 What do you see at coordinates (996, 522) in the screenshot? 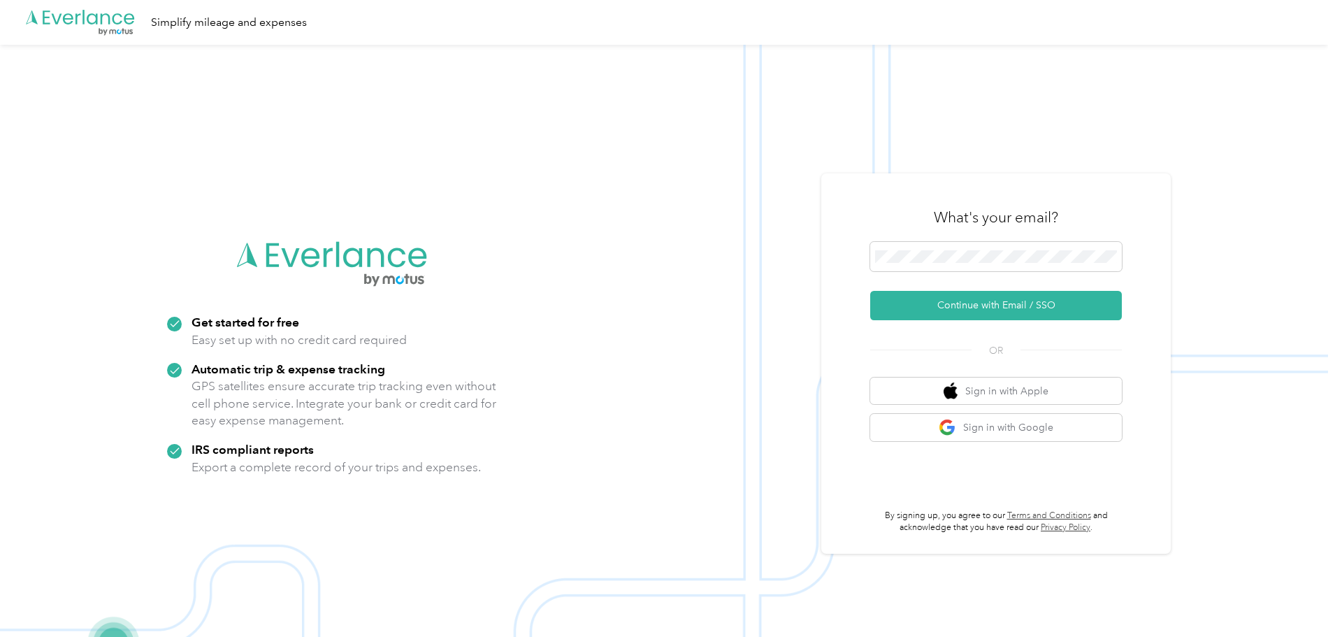
I see `p: By signing up, you agree to our and acknowledge that you have read our .` at bounding box center [996, 522].